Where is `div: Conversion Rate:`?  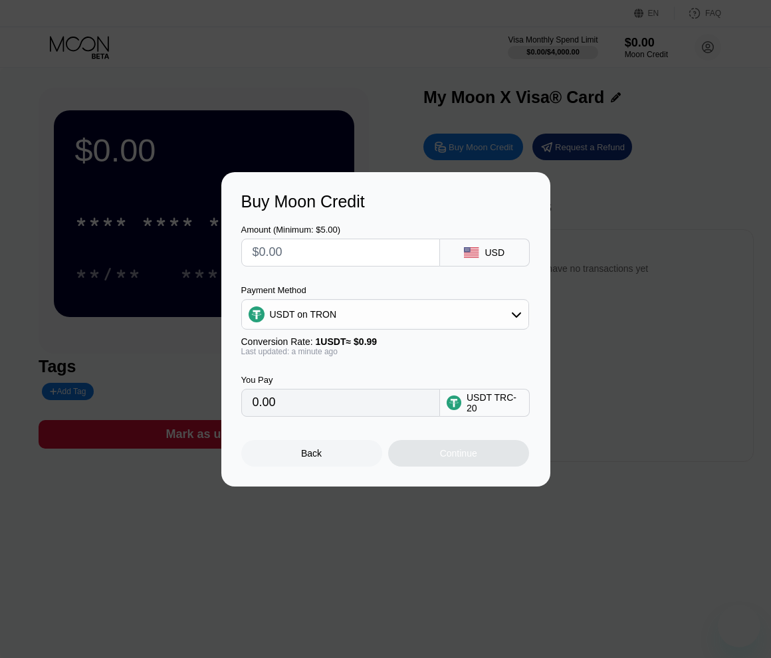
div: Conversion Rate: is located at coordinates (385, 342).